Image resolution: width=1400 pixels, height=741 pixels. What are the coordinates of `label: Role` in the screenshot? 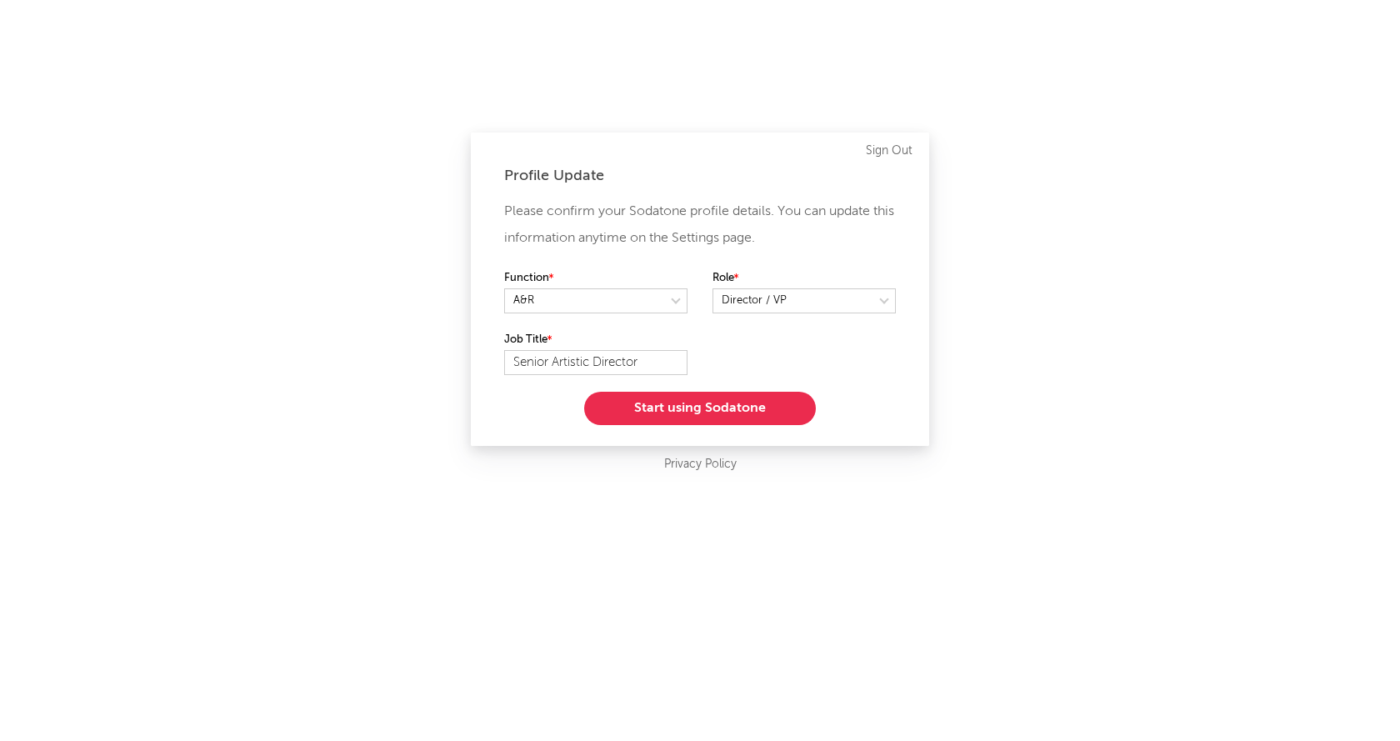 It's located at (804, 278).